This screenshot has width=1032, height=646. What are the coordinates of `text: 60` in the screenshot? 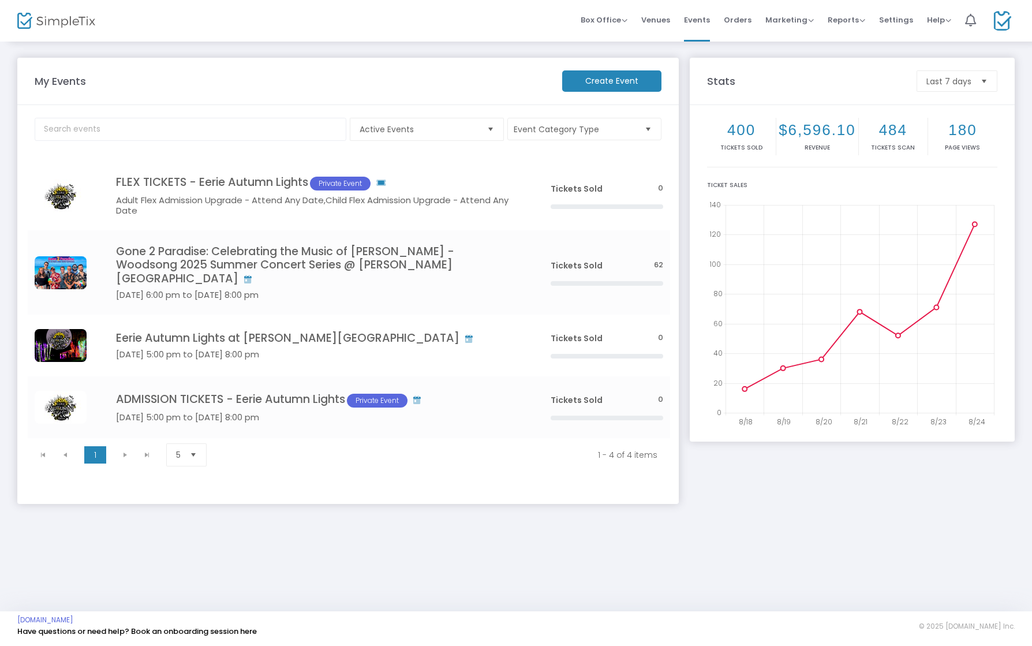 It's located at (718, 323).